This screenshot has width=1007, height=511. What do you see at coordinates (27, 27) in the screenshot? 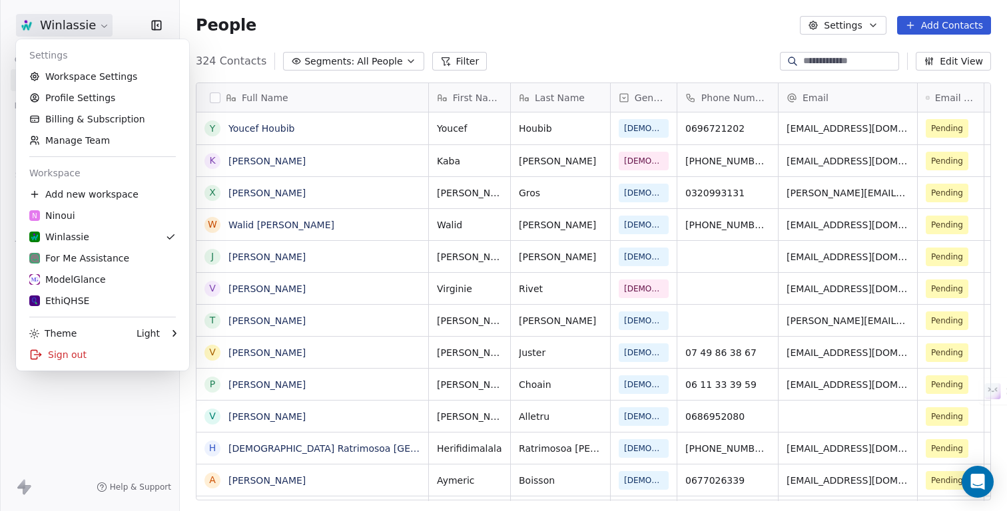
I see `img: logo_orange.svg` at bounding box center [27, 27].